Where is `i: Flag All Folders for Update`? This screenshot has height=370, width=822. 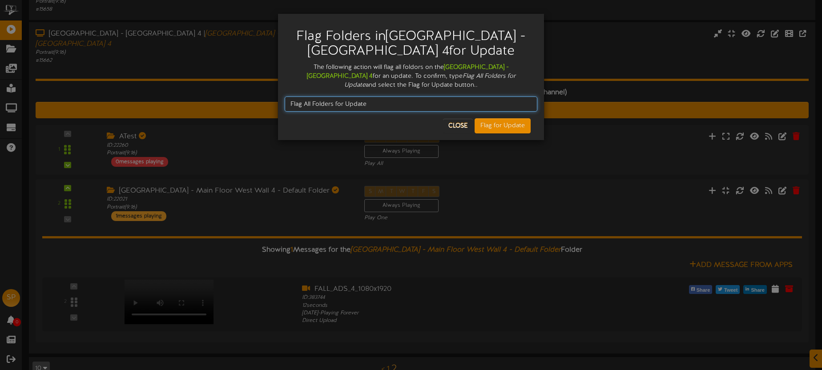
i: Flag All Folders for Update is located at coordinates (430, 81).